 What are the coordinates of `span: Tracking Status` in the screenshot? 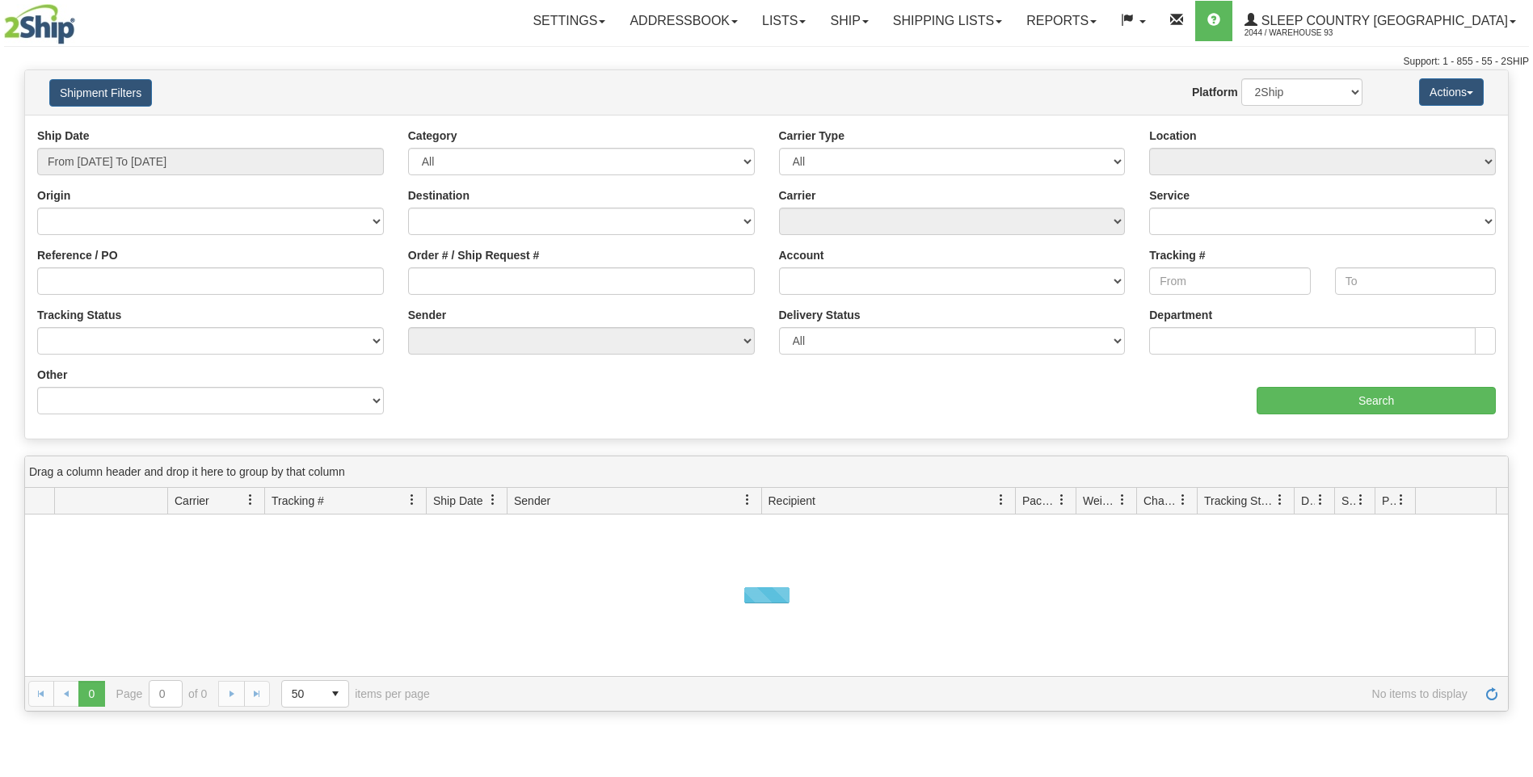 It's located at (1238, 501).